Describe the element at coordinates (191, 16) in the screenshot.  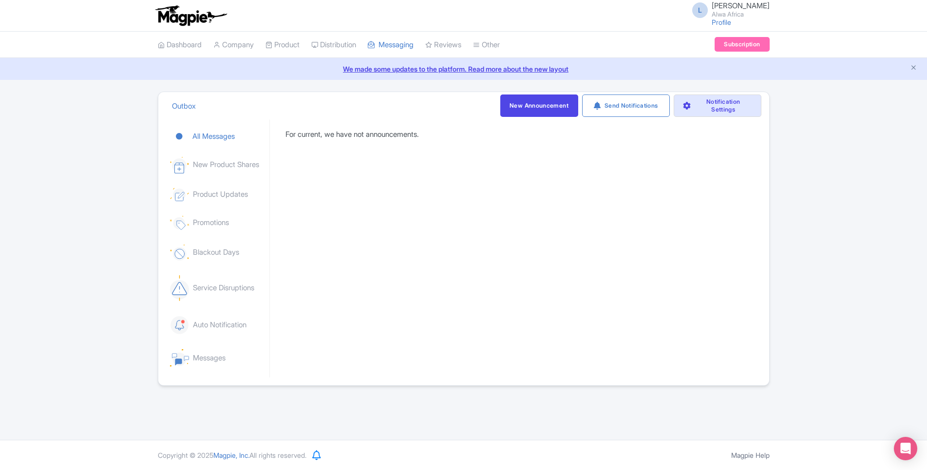
I see `img: logo-ab69f6fb50320c5b225c76a69d11143b.png` at that location.